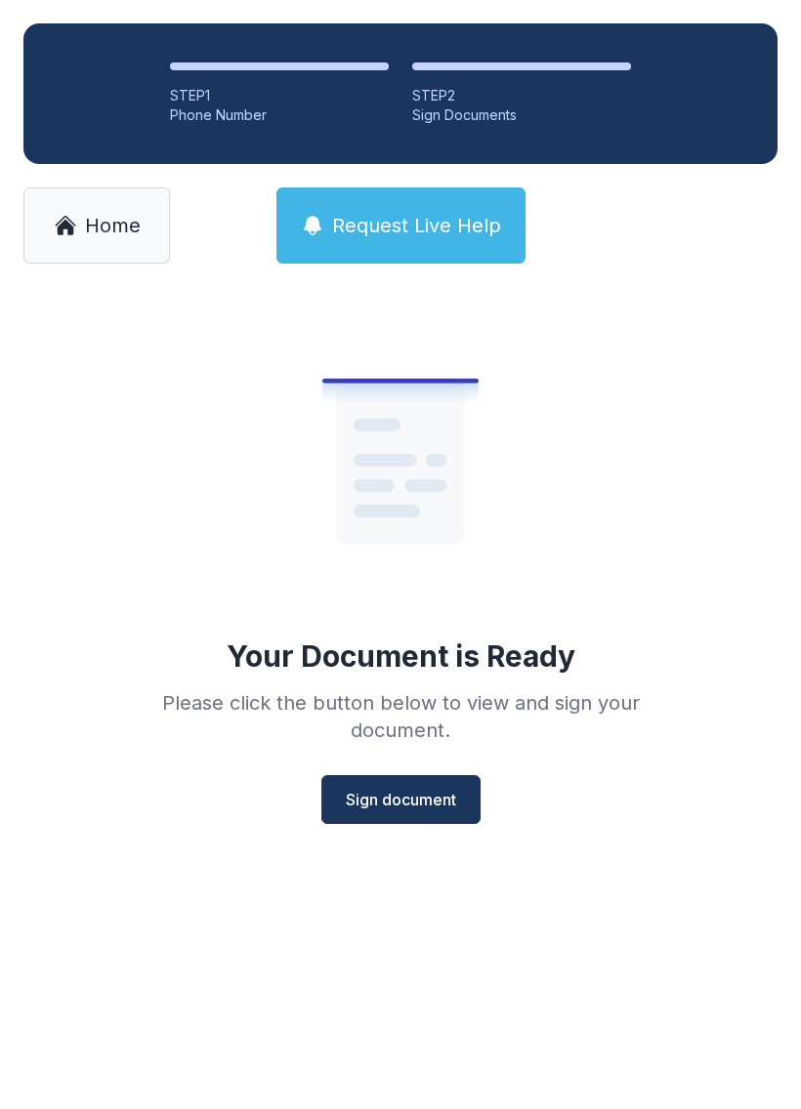  What do you see at coordinates (400, 717) in the screenshot?
I see `div: Please click the button below to view and sign your document.` at bounding box center [400, 717].